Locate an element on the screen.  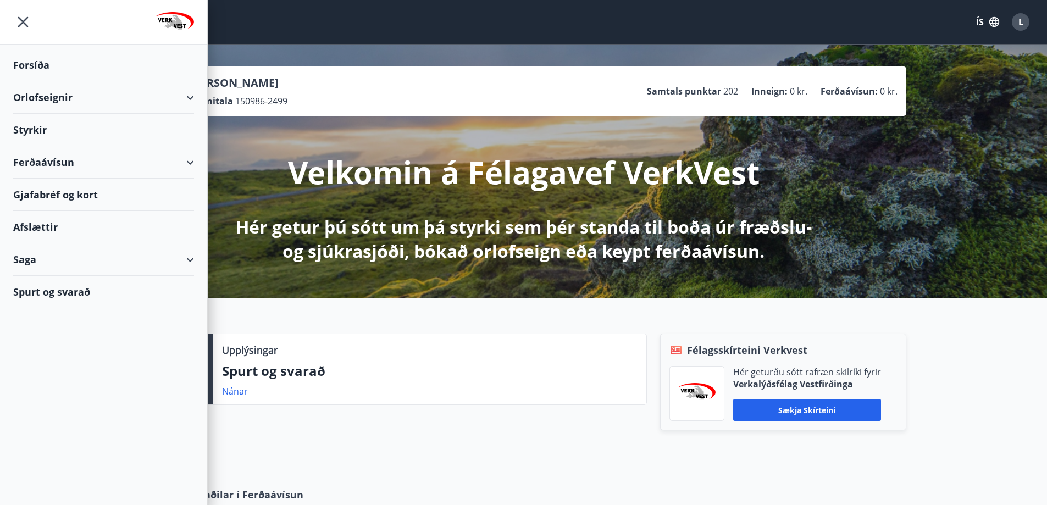
a: Nánar is located at coordinates (235, 391).